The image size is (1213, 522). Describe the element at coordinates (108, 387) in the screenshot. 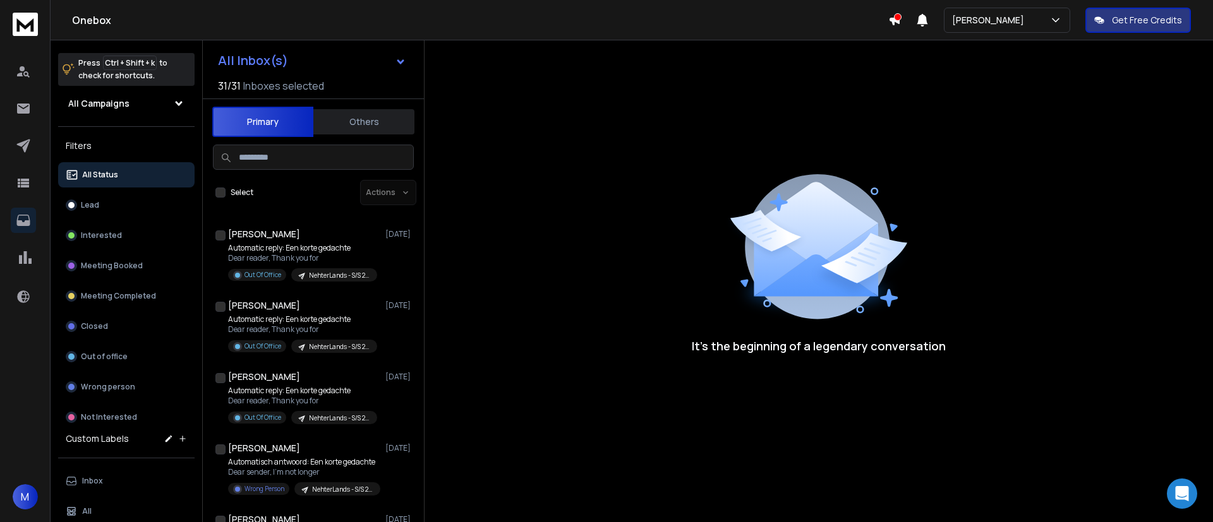

I see `p: Wrong person` at that location.